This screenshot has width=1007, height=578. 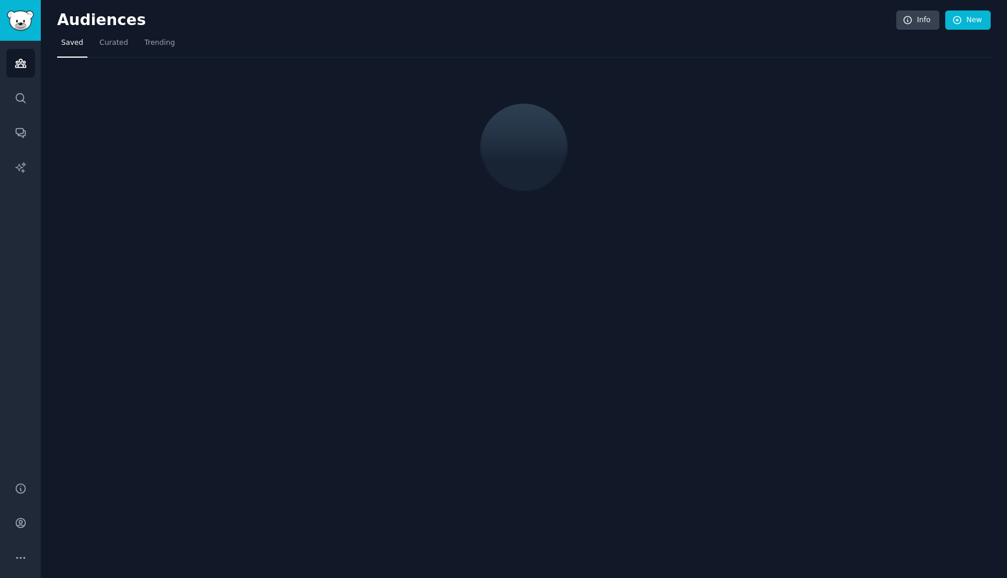 What do you see at coordinates (160, 45) in the screenshot?
I see `a: Trending` at bounding box center [160, 45].